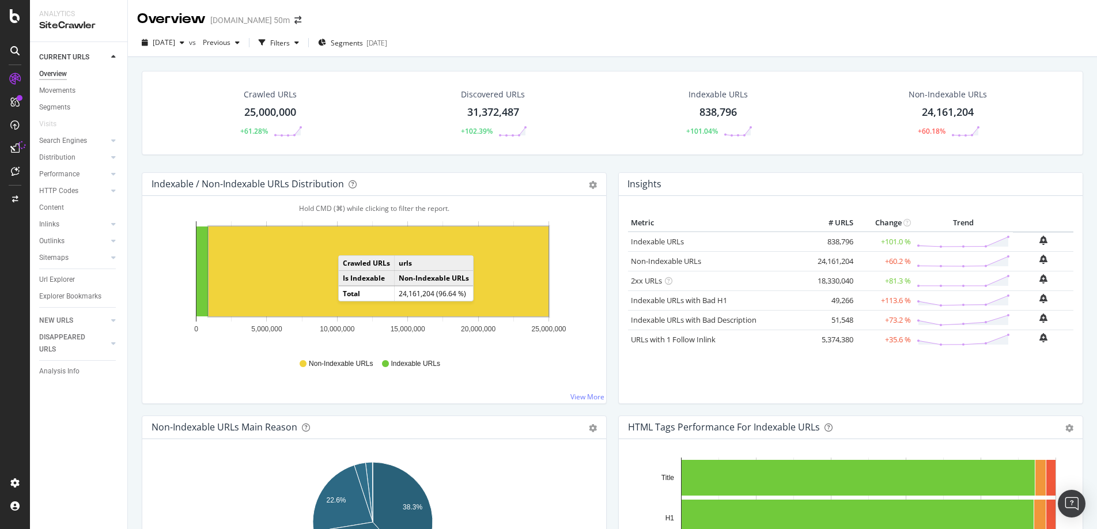  What do you see at coordinates (372, 281) in the screenshot?
I see `svg: A chart.` at bounding box center [372, 281].